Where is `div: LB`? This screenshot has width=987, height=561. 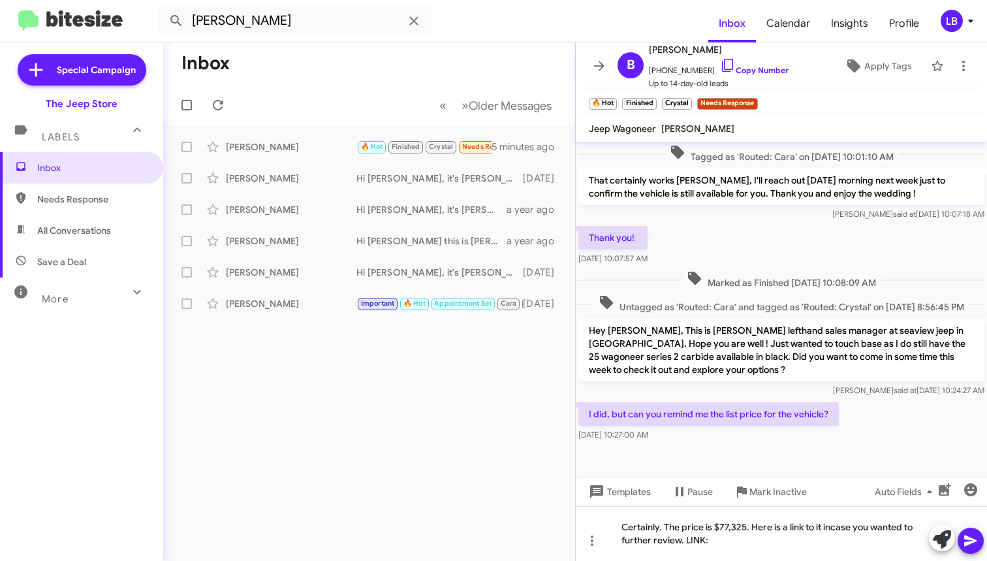
div: LB is located at coordinates (952, 21).